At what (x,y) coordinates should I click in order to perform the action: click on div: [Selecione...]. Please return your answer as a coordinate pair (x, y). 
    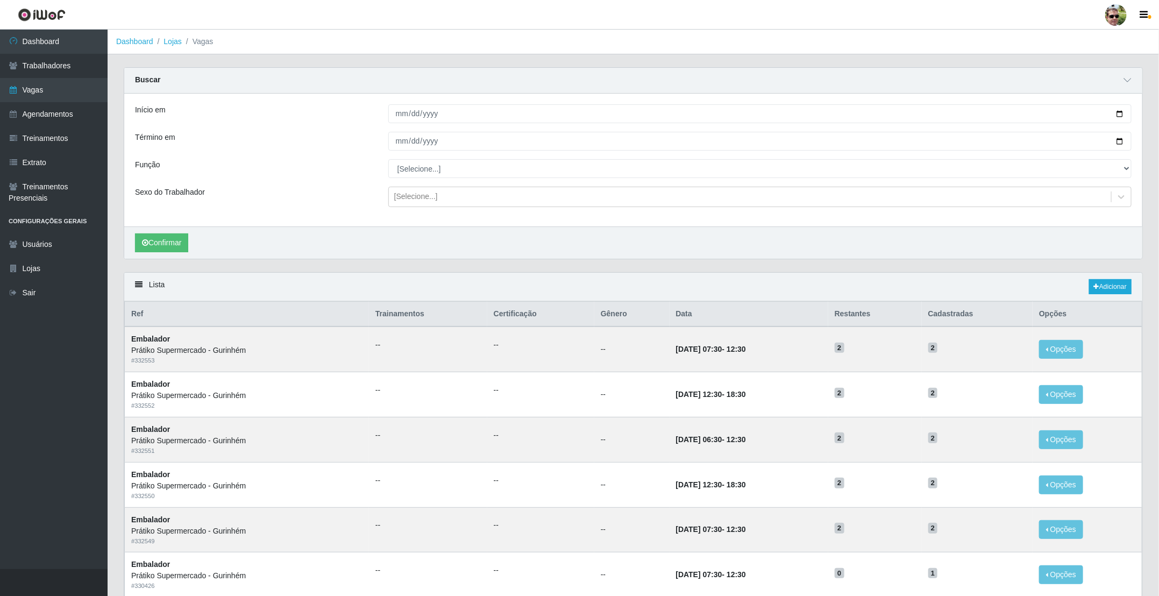
    Looking at the image, I should click on (416, 197).